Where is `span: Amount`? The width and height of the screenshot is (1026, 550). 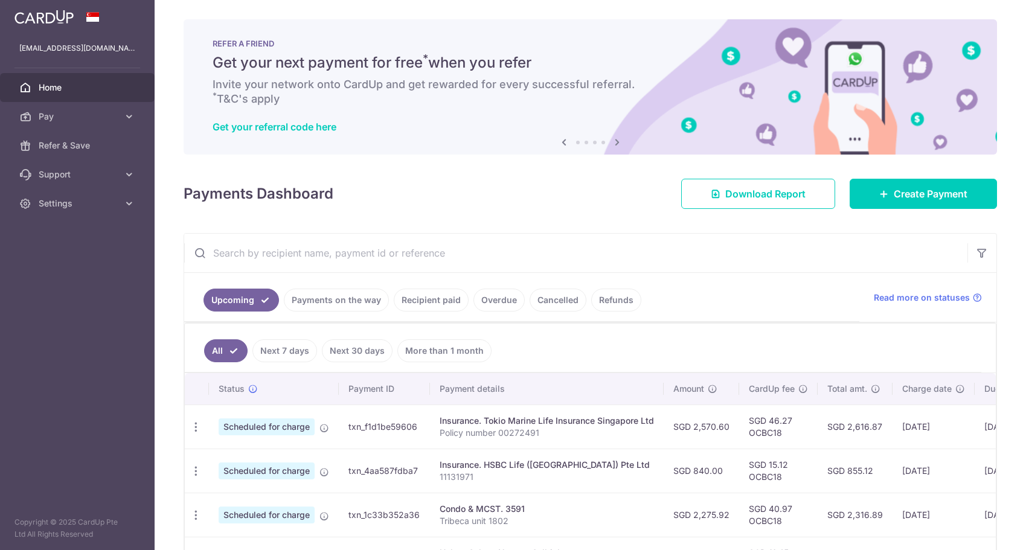 span: Amount is located at coordinates (688, 389).